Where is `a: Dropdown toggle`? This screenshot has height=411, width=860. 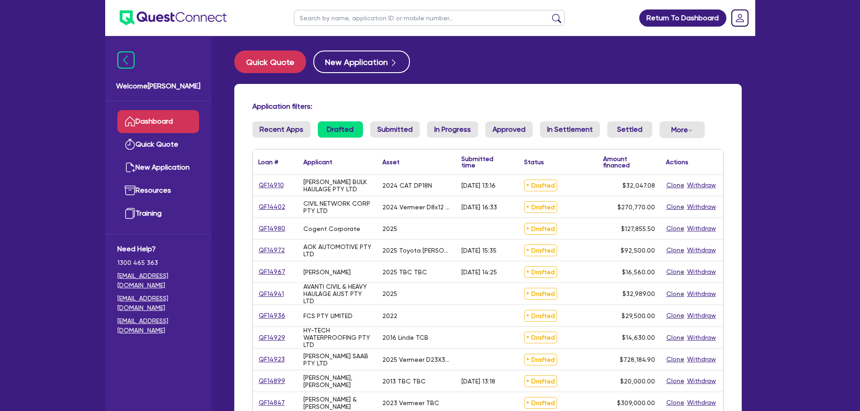
a: Dropdown toggle is located at coordinates (740, 18).